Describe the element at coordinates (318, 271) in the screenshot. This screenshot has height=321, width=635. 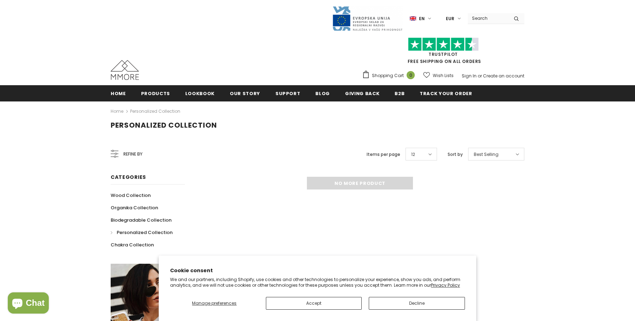
I see `h2: Cookie consent` at that location.